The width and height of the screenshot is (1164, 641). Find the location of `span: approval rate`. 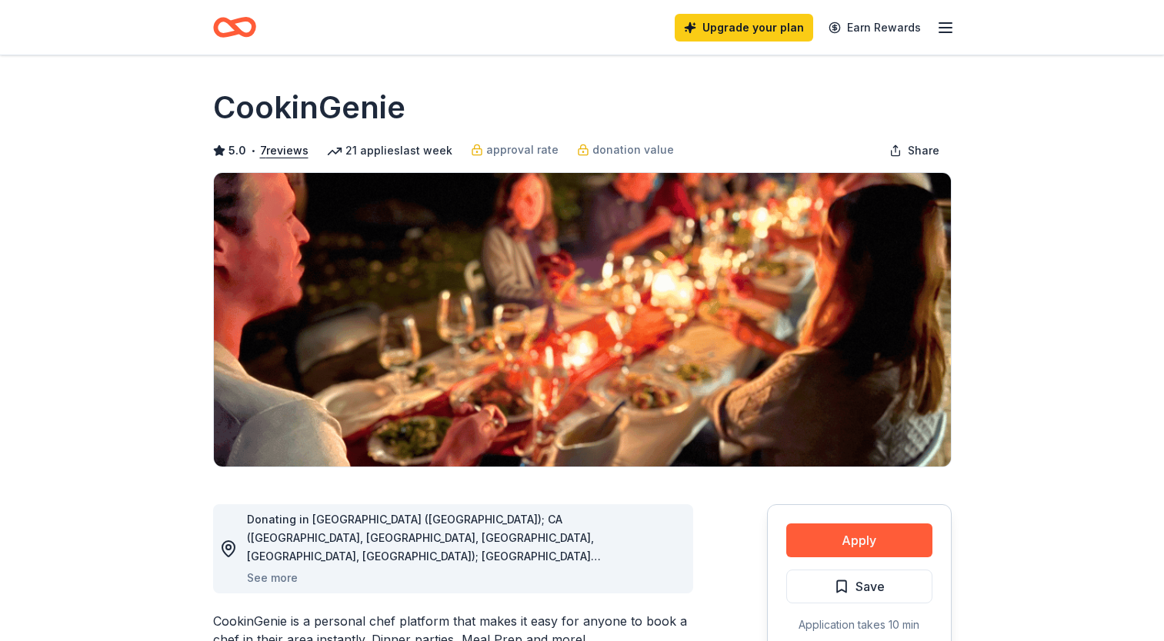

span: approval rate is located at coordinates (522, 150).